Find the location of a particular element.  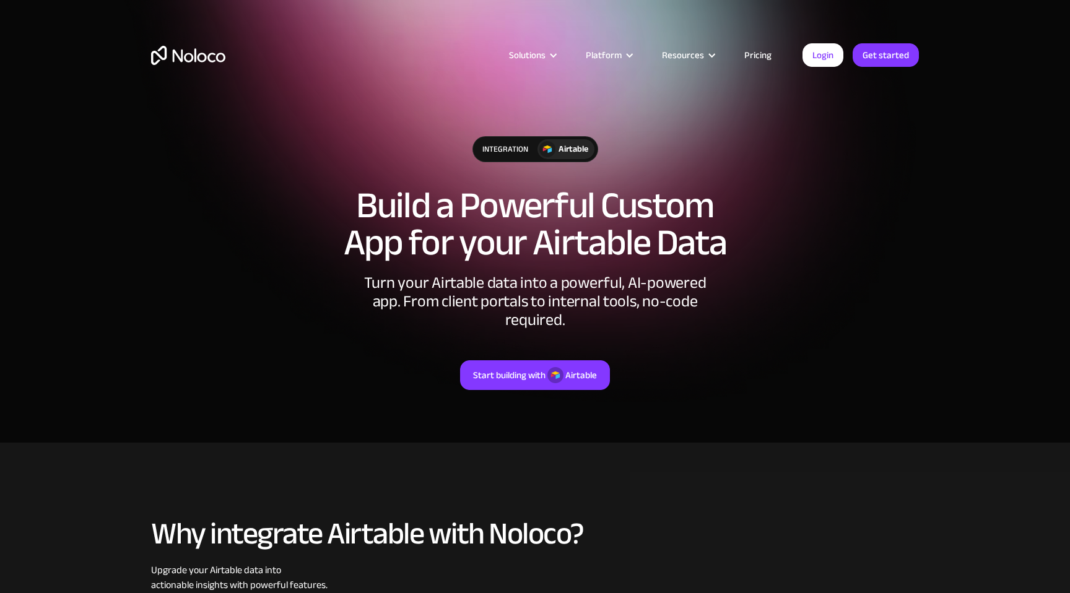

div: Start building with is located at coordinates (509, 375).